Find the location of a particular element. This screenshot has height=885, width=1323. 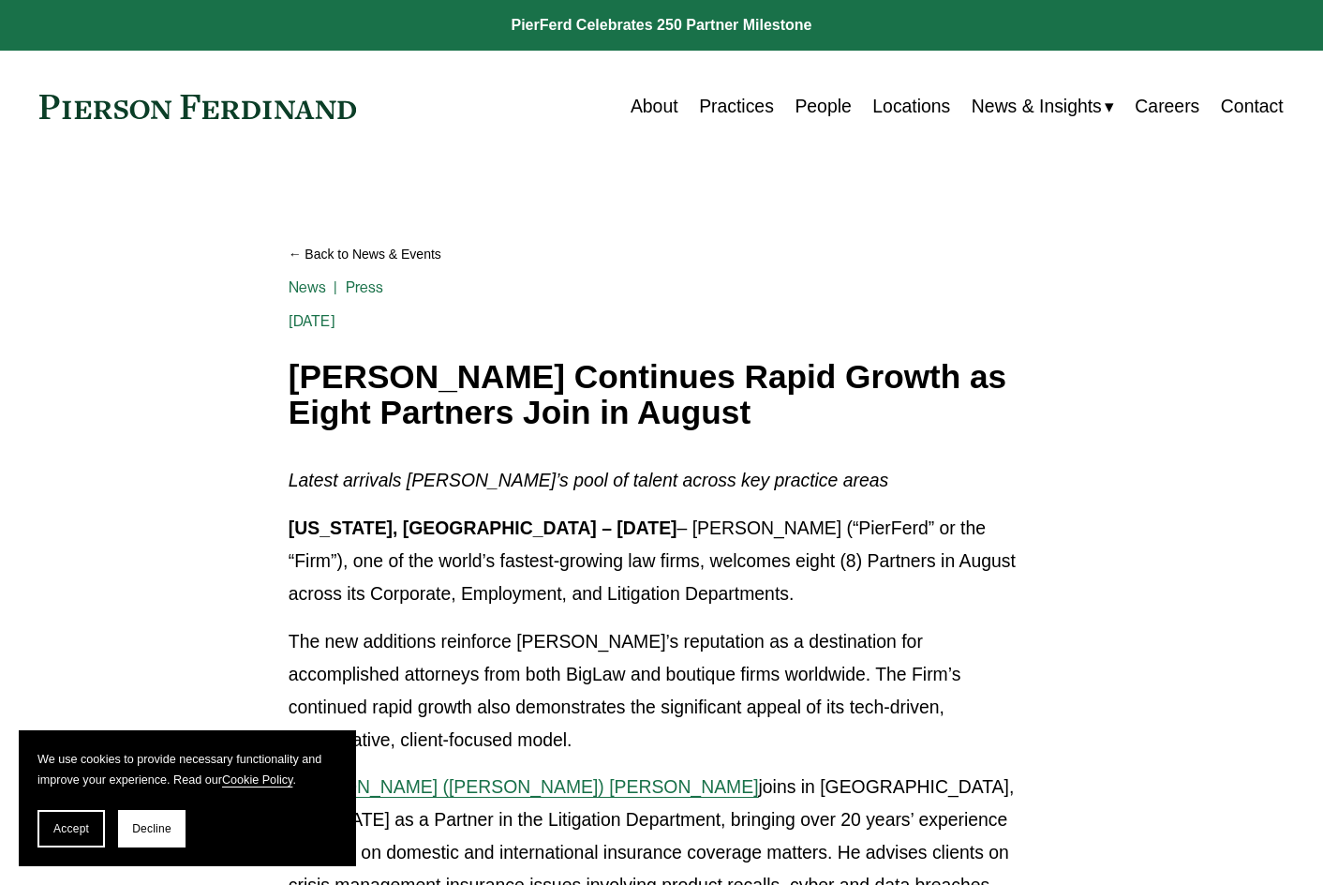

span: Decline is located at coordinates (152, 828).